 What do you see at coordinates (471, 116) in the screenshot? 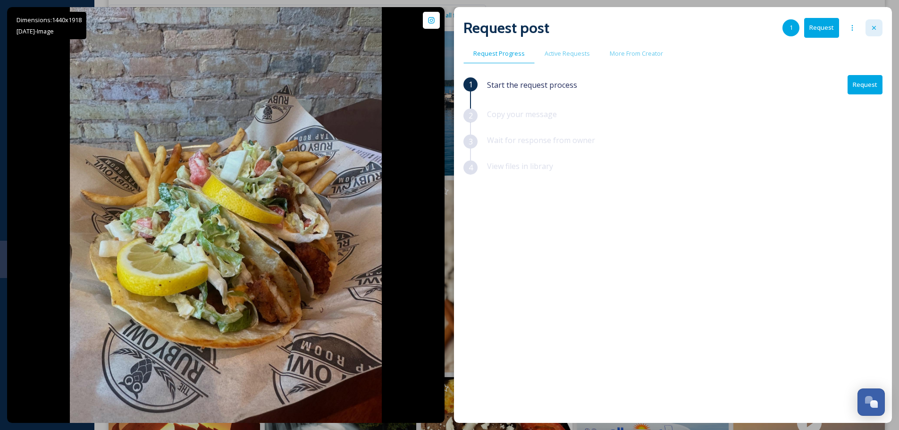
I see `span: 2` at bounding box center [471, 116].